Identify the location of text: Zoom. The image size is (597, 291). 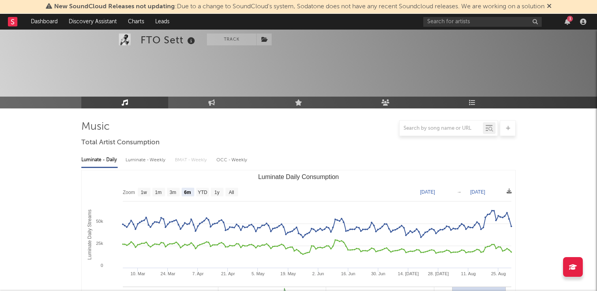
(129, 193).